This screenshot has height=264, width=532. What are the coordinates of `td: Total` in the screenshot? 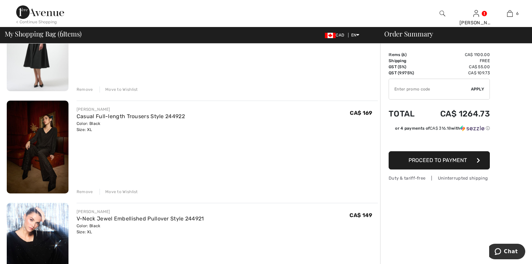 It's located at (406, 114).